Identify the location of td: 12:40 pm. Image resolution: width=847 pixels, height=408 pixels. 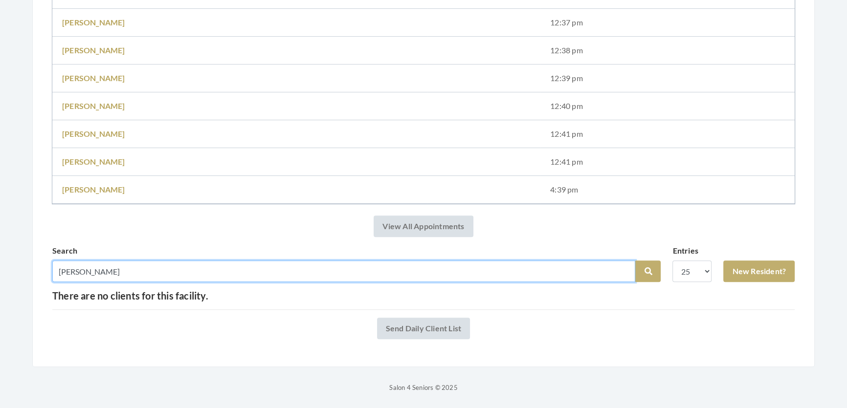
(667, 106).